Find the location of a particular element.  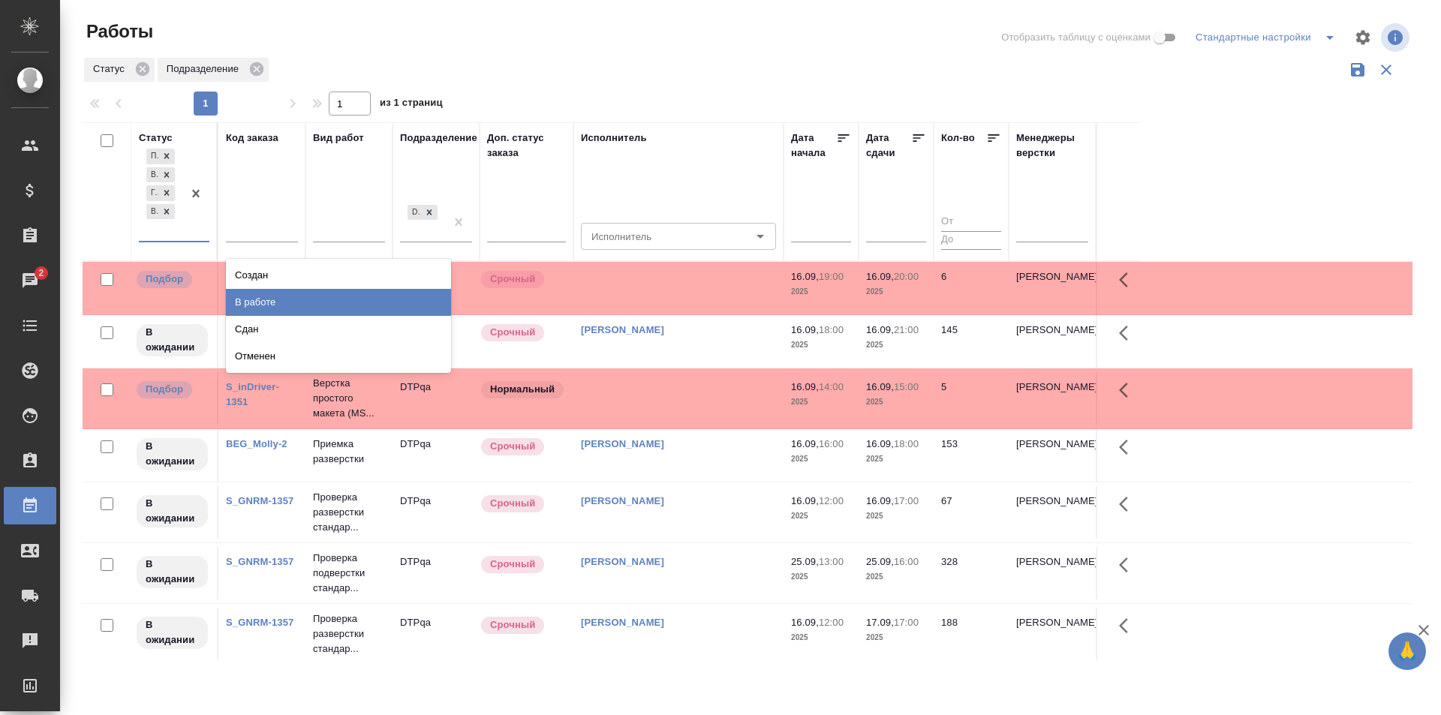

button: Open is located at coordinates (760, 236).